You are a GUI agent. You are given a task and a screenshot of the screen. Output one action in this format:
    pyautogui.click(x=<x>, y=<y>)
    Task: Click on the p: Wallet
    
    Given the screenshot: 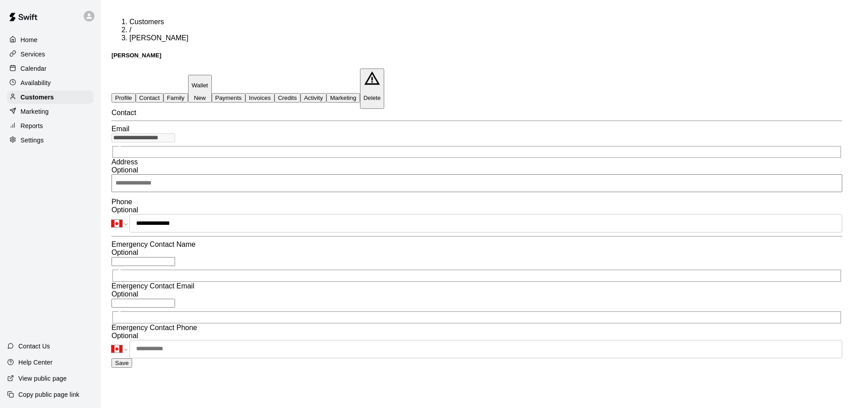 What is the action you would take?
    pyautogui.click(x=200, y=85)
    